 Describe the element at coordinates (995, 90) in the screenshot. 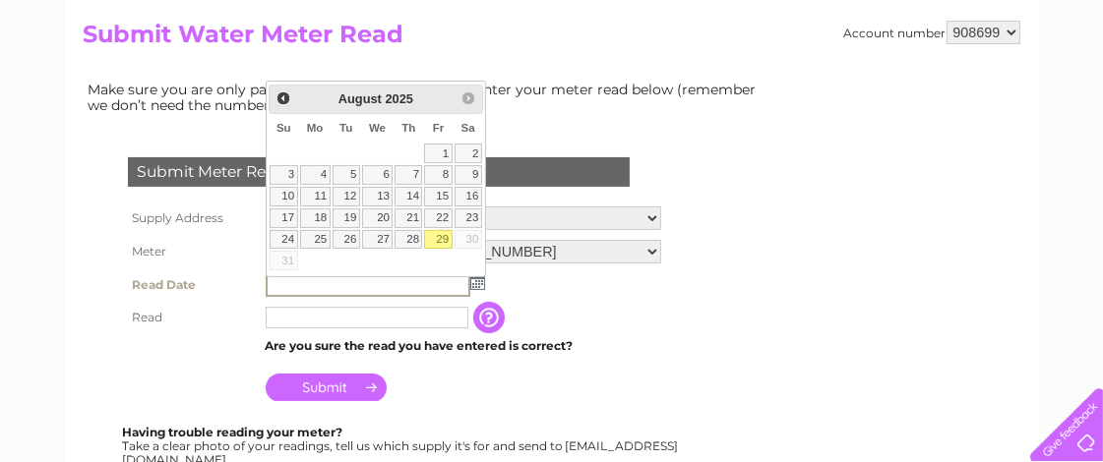

I see `a: Contact` at that location.